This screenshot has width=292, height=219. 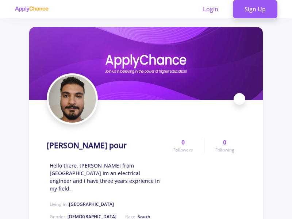 What do you see at coordinates (82, 204) in the screenshot?
I see `span: Living in :` at bounding box center [82, 204].